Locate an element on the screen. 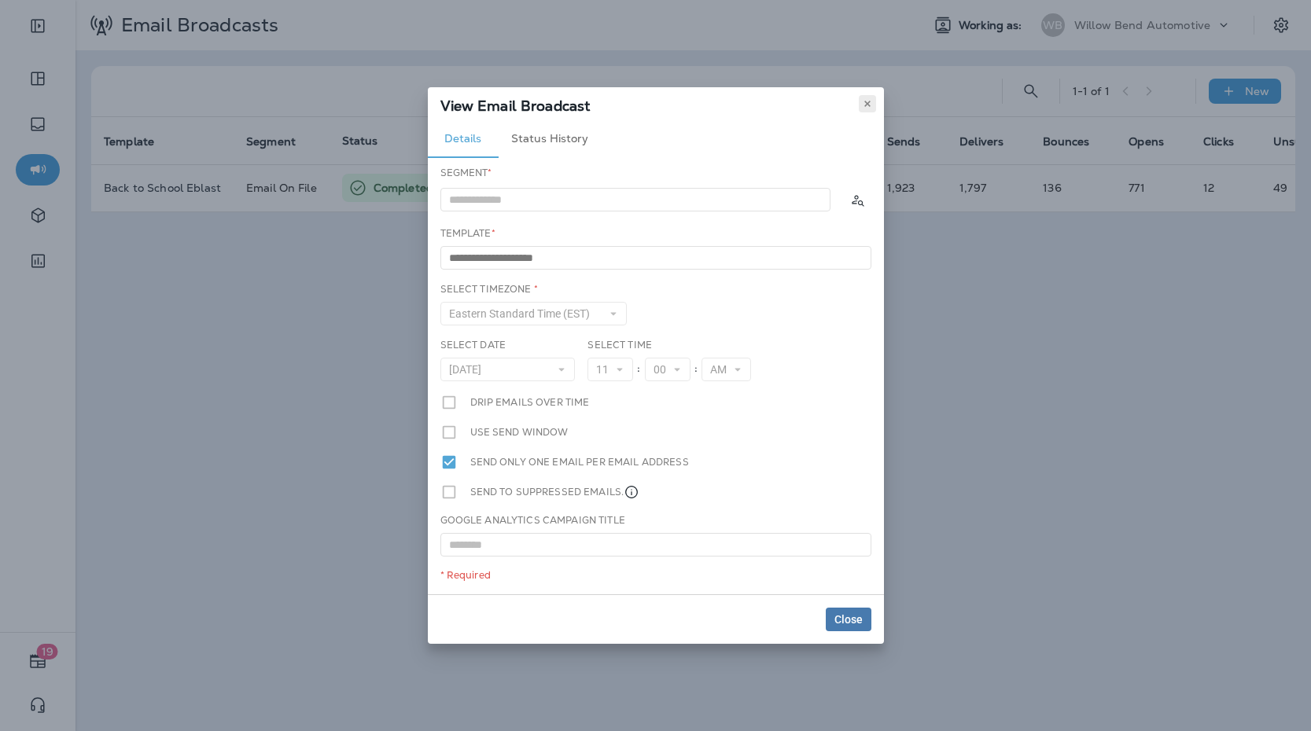 This screenshot has width=1311, height=731. button: Status History is located at coordinates (550, 139).